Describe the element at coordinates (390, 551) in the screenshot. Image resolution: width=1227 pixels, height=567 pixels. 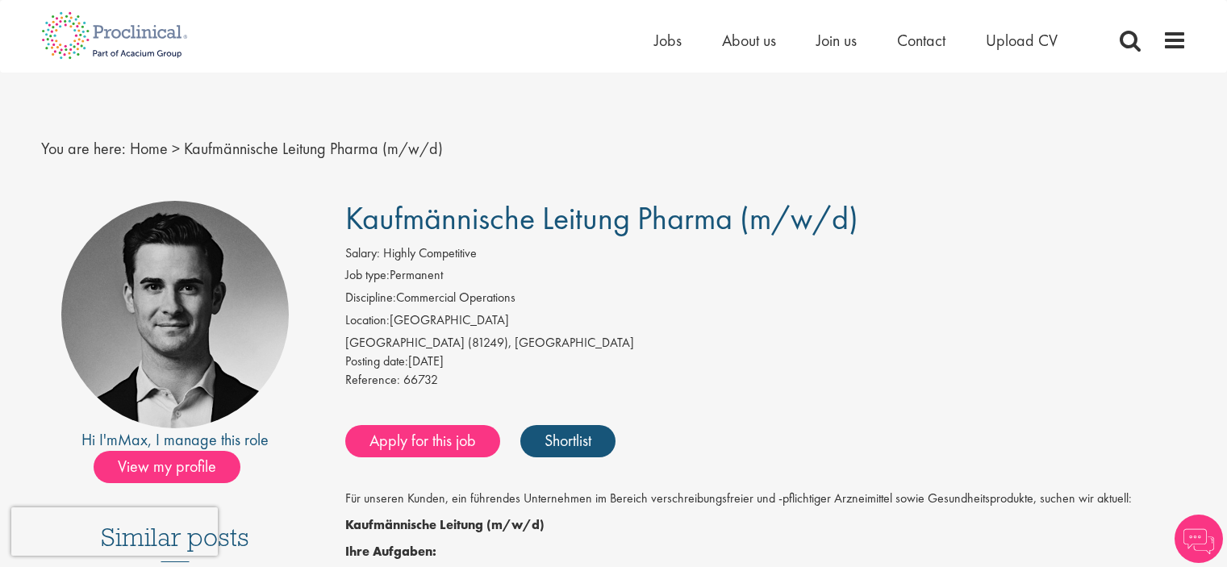
I see `strong: Ihre Aufgaben:` at that location.